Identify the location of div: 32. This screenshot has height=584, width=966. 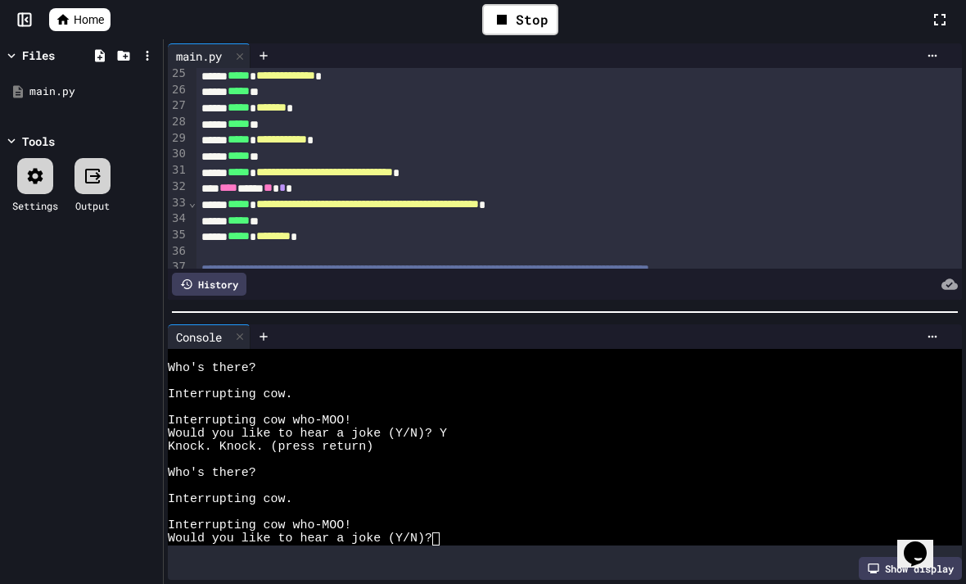
(178, 187).